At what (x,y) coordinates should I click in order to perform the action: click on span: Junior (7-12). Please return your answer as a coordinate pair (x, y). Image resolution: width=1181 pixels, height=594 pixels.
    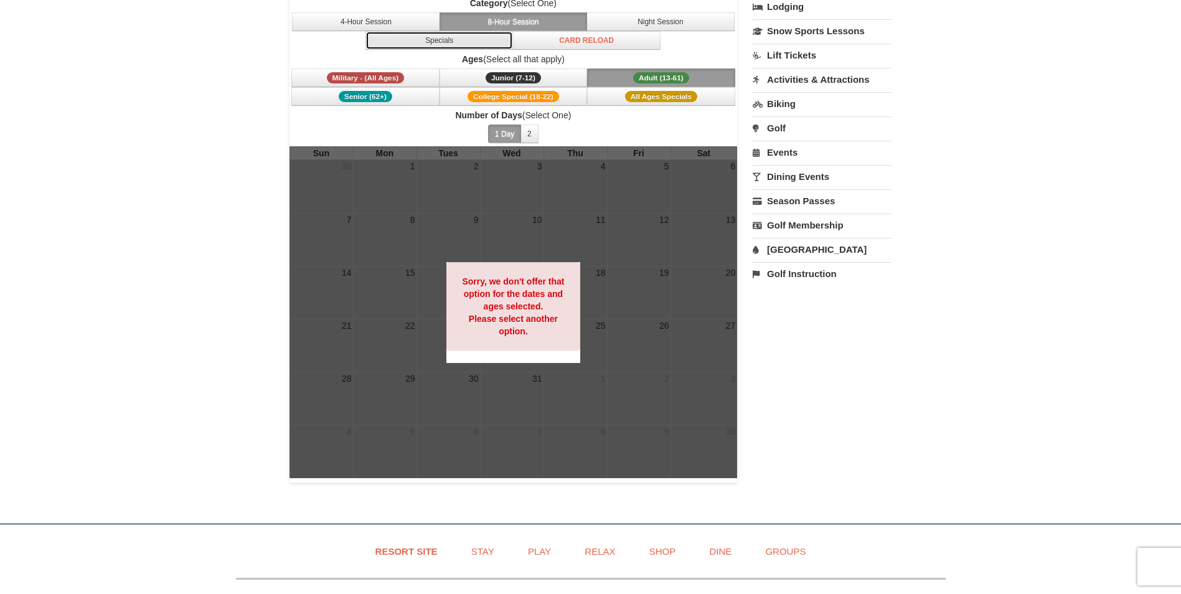
    Looking at the image, I should click on (513, 78).